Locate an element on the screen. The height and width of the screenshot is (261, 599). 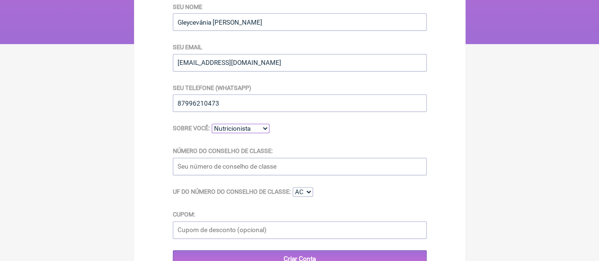
input: Seu número de conselho de classe is located at coordinates (300, 166).